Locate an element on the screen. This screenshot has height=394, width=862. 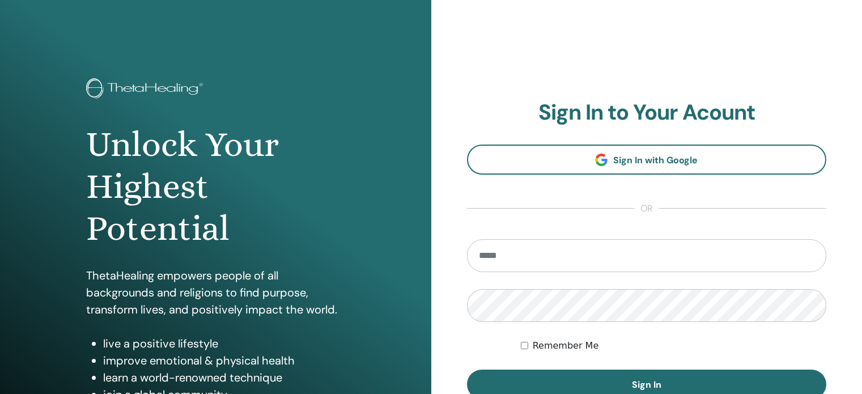
label: Remember Me is located at coordinates (566, 346).